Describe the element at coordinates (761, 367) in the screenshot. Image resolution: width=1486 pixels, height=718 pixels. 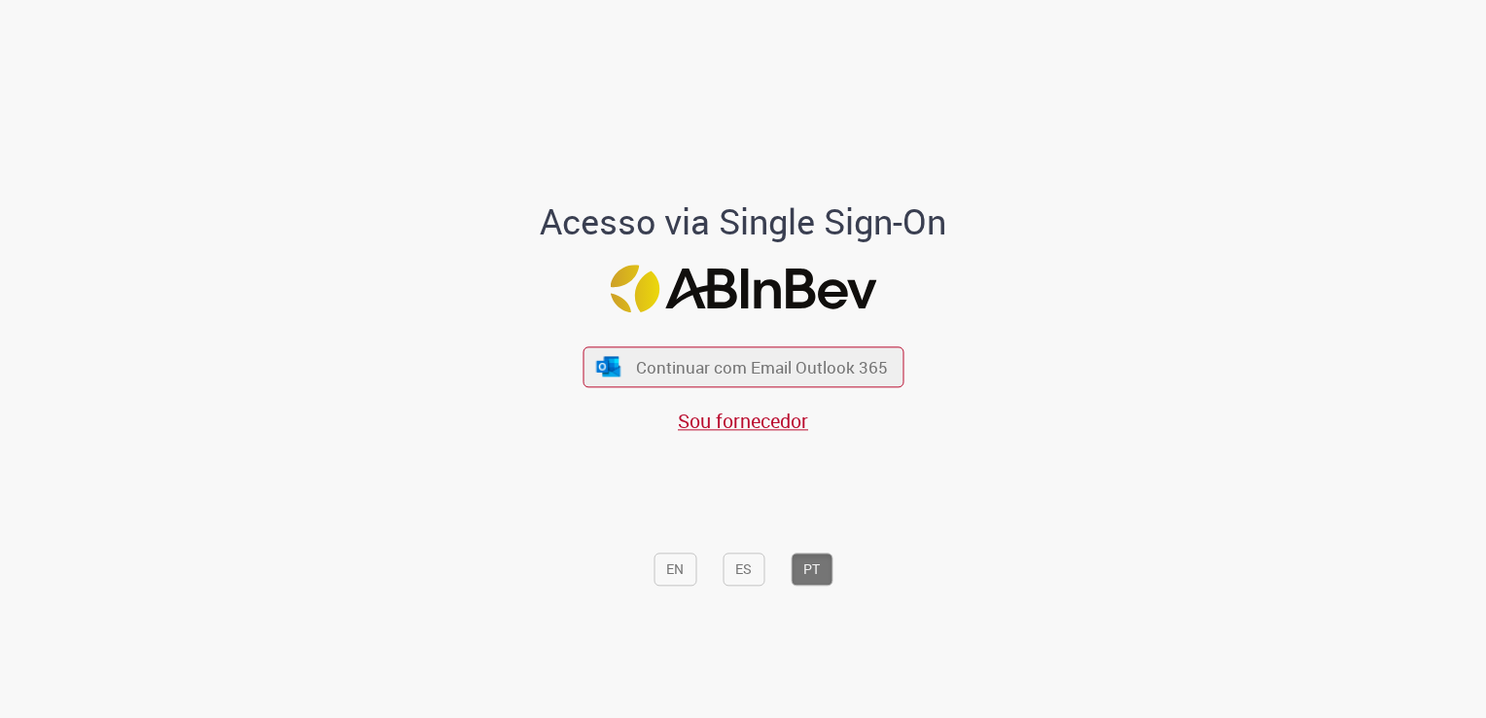
I see `span: Continuar com Email Outlook 365` at that location.